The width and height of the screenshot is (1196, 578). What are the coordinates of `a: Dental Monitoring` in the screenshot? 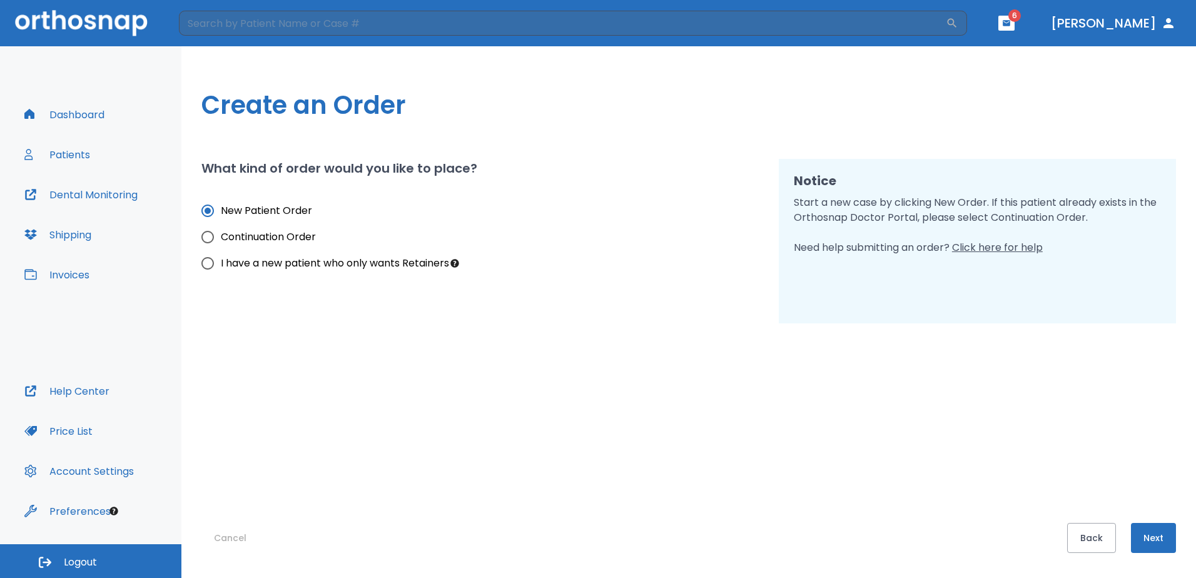 It's located at (81, 195).